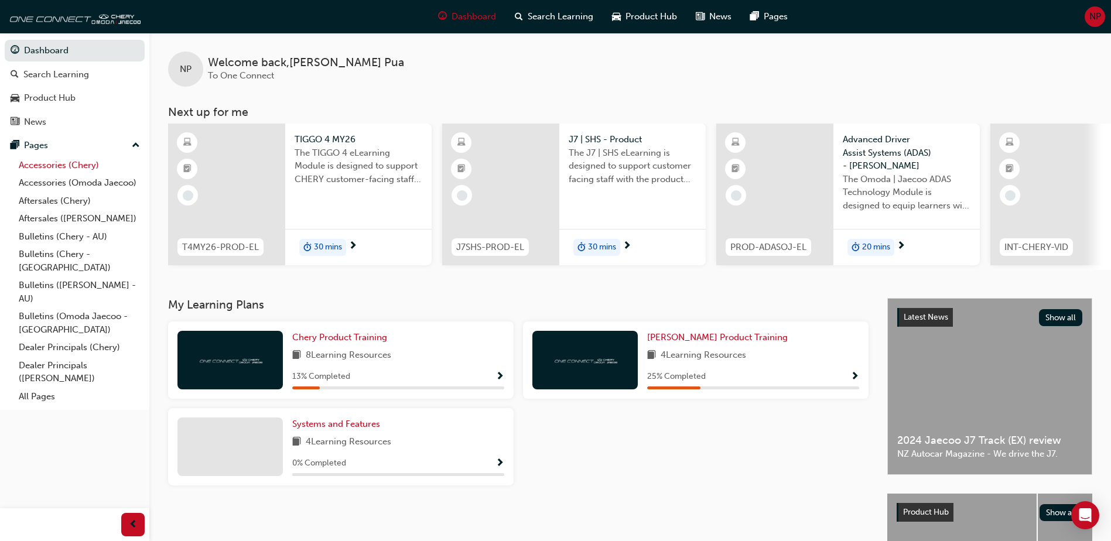 The height and width of the screenshot is (541, 1111). Describe the element at coordinates (990, 512) in the screenshot. I see `a: Product HubShow all` at that location.